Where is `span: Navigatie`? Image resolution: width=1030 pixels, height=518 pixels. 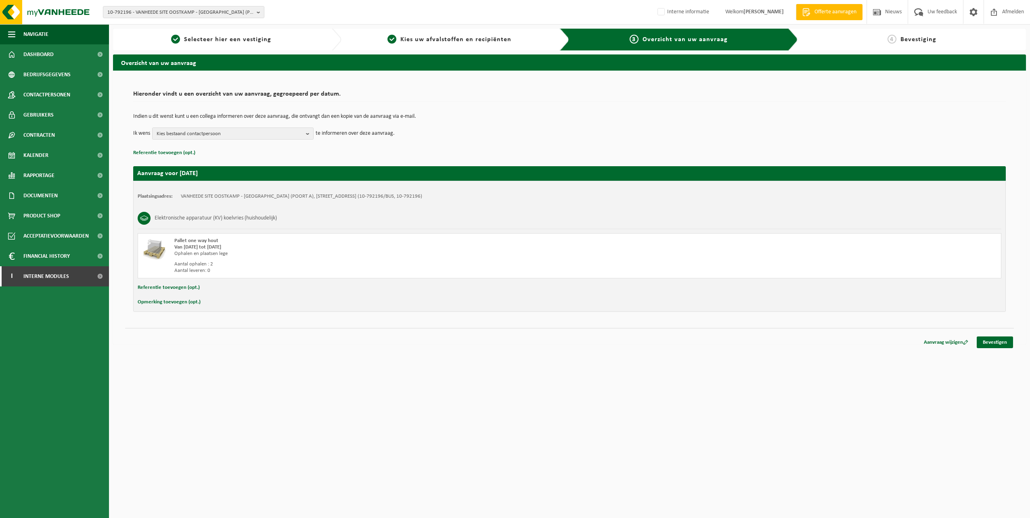
span: Navigatie is located at coordinates (36, 34).